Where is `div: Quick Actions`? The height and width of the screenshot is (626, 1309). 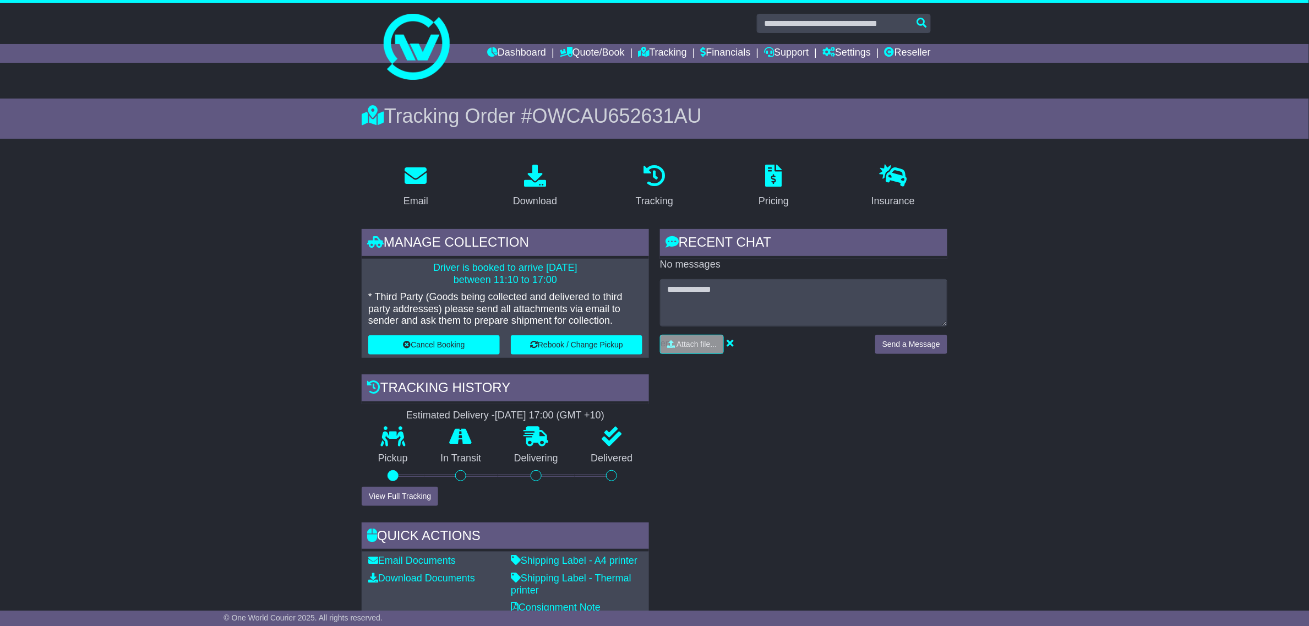 div: Quick Actions is located at coordinates (505, 537).